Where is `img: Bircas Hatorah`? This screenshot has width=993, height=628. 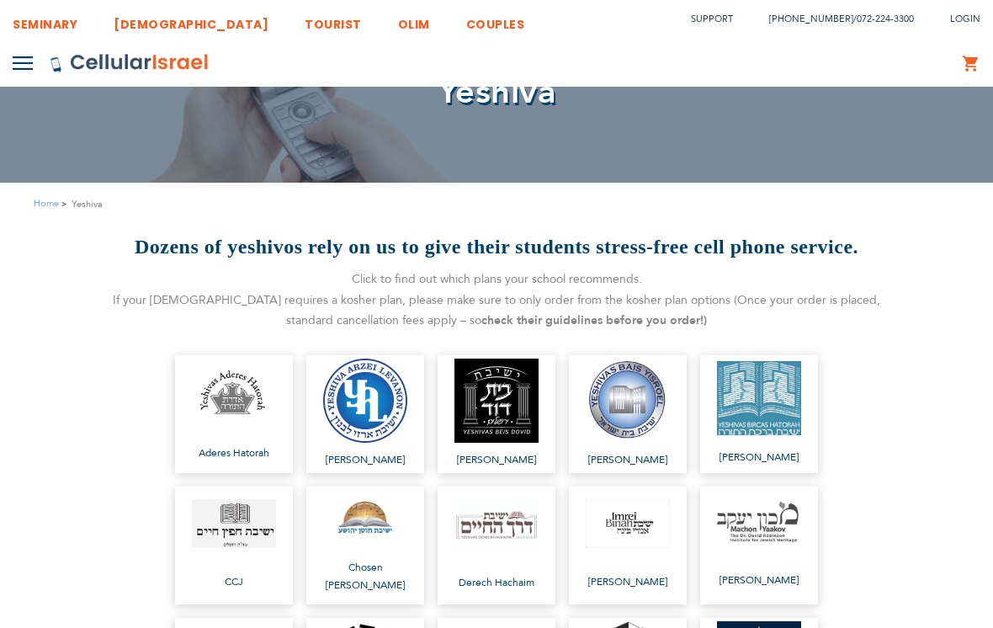 img: Bircas Hatorah is located at coordinates (759, 398).